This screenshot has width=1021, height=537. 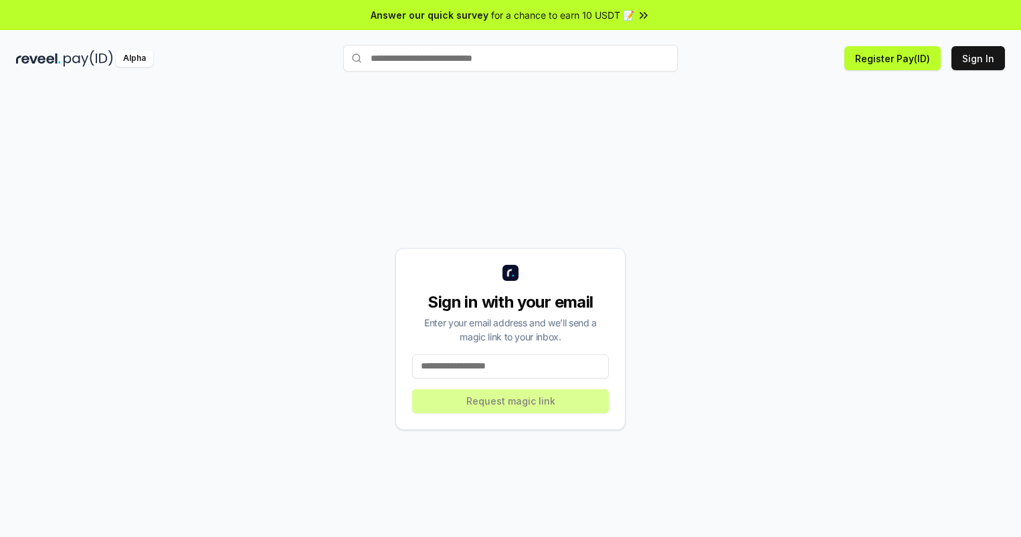 What do you see at coordinates (88, 58) in the screenshot?
I see `img: pay_id` at bounding box center [88, 58].